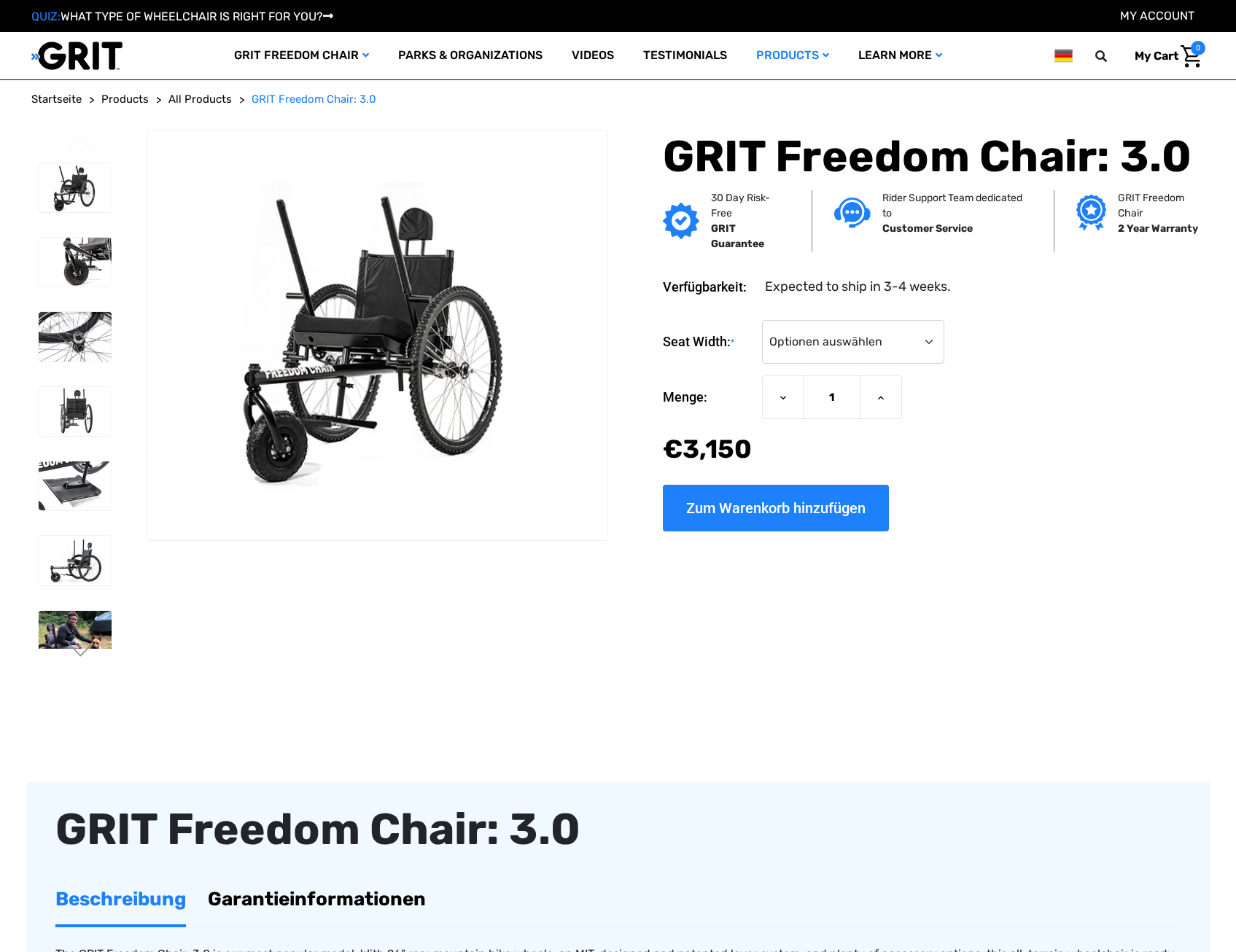  Describe the element at coordinates (471, 55) in the screenshot. I see `a: Parks & Organizations` at that location.